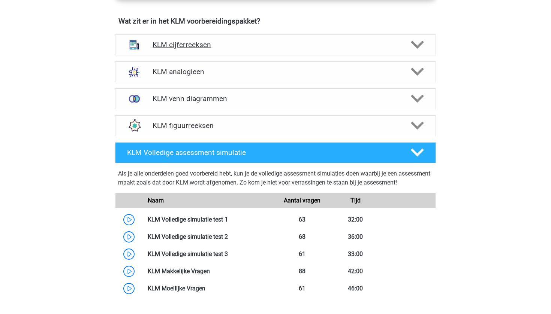 This screenshot has height=314, width=551. I want to click on h4: KLM cijferreeksen, so click(275, 45).